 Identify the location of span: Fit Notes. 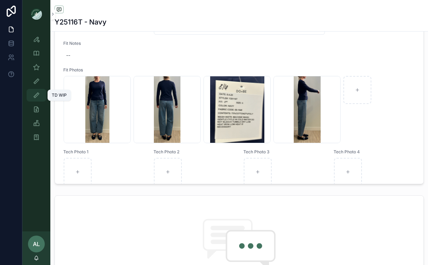
(239, 43).